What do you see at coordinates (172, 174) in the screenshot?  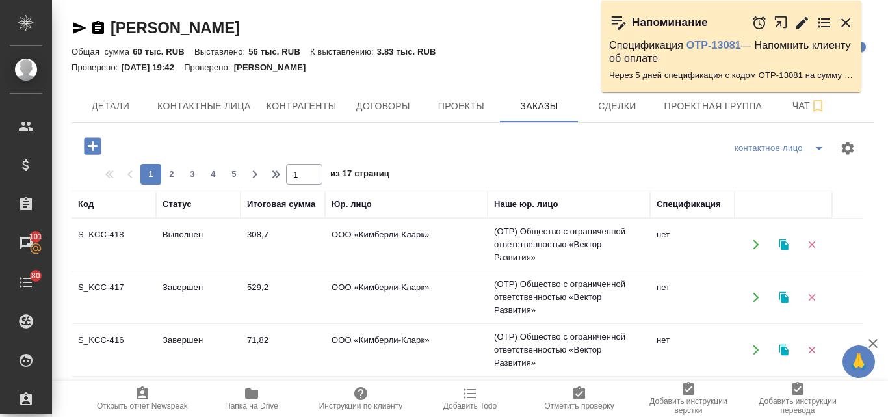 I see `button: 2` at bounding box center [172, 174].